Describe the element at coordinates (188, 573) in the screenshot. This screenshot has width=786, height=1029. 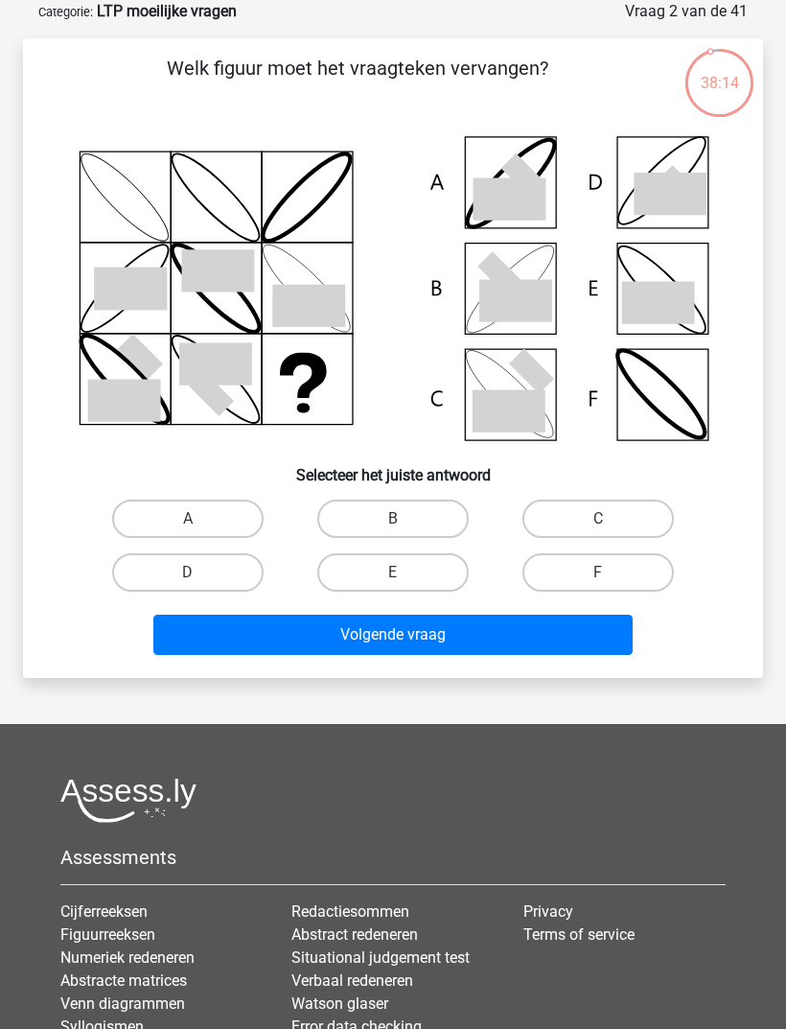
I see `label: D` at that location.